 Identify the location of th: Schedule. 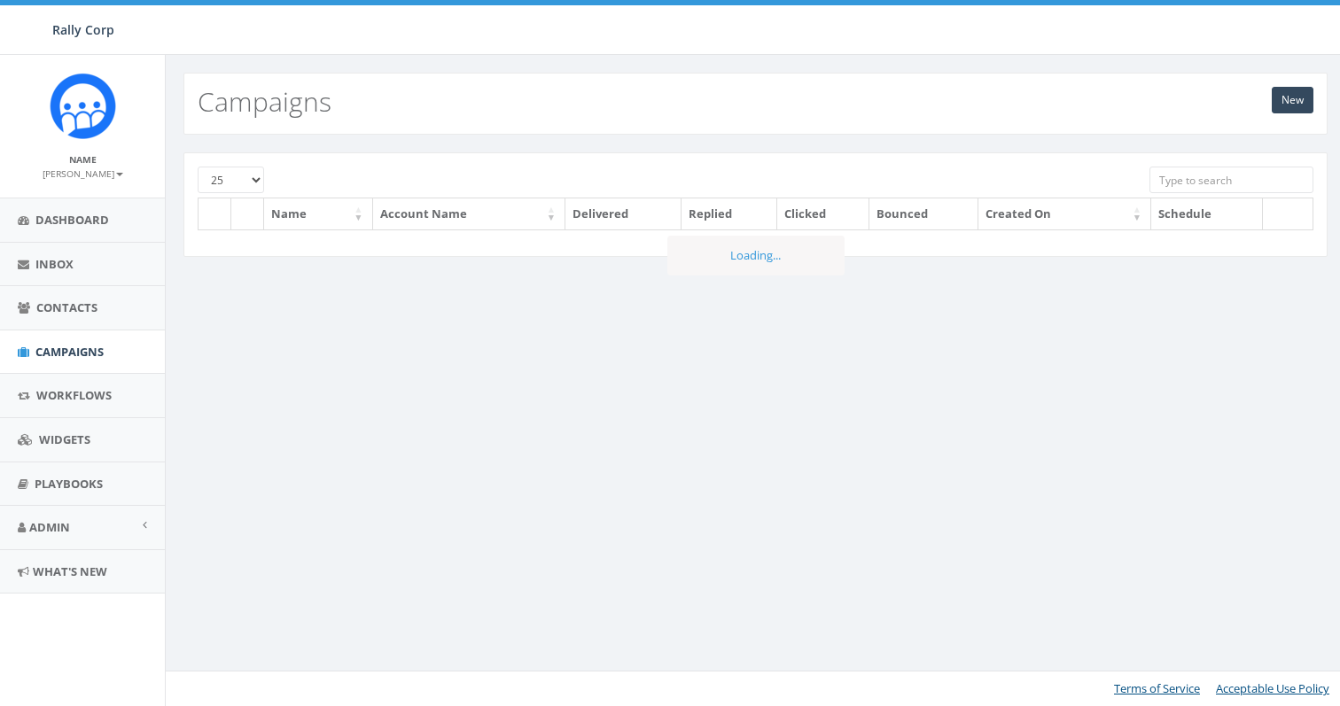
(1207, 214).